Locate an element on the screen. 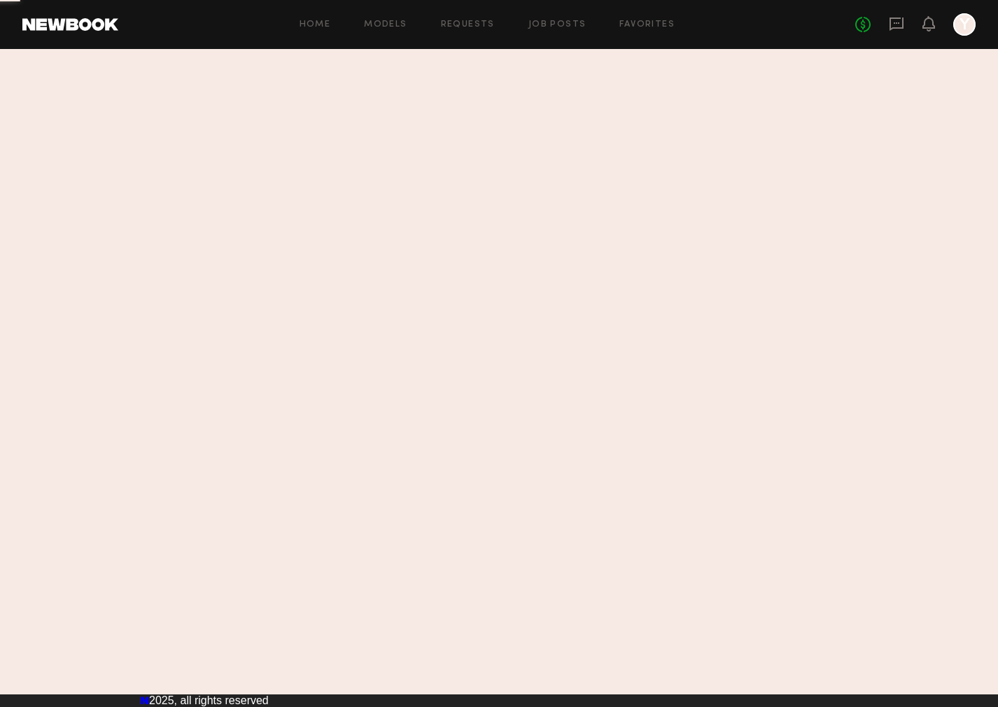 The width and height of the screenshot is (998, 707). span: 2025, all rights reserved is located at coordinates (208, 700).